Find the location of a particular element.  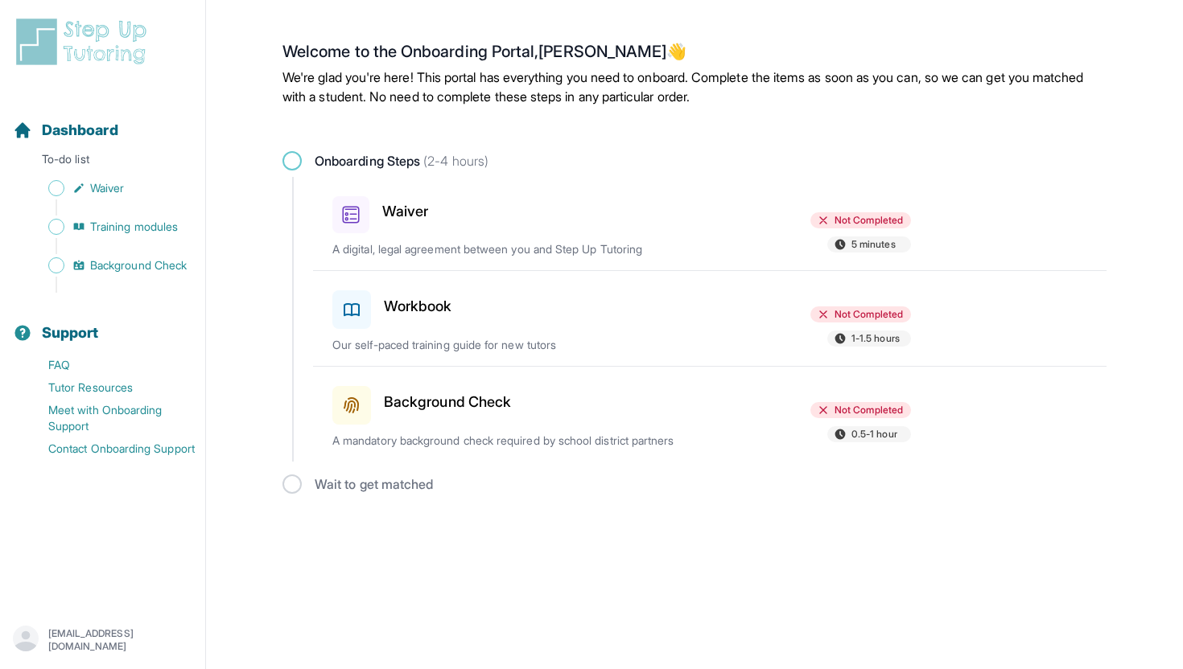

span: 1-1.5 hours is located at coordinates (875, 339).